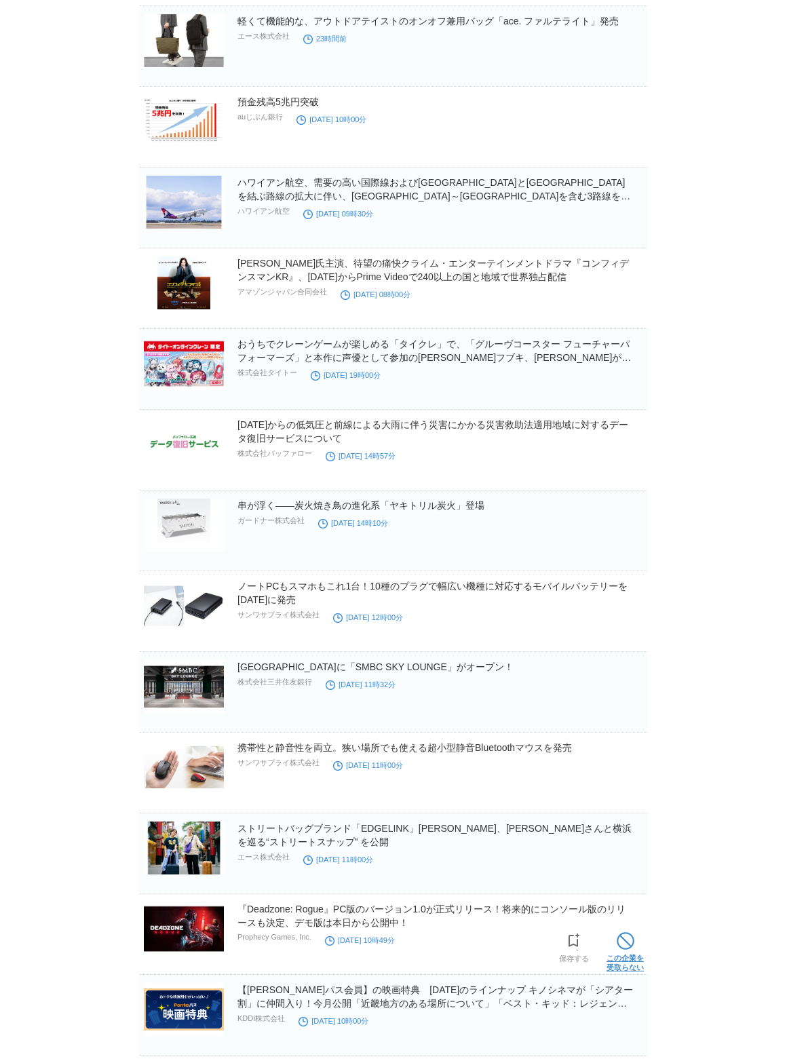  Describe the element at coordinates (184, 767) in the screenshot. I see `img: 11495-5507-1da74b2474f3605a44428d71203e9b17-1200x630.jpg` at that location.